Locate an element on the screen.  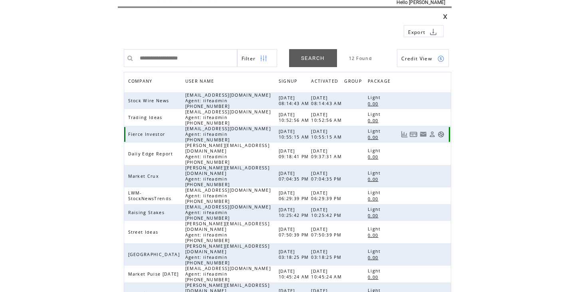
img: filters.png is located at coordinates (263, 58).